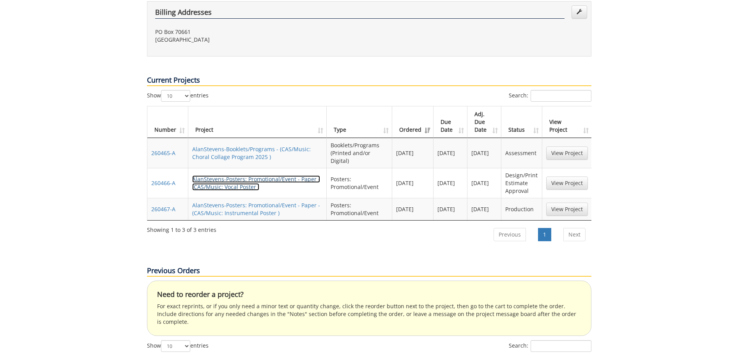 Image resolution: width=738 pixels, height=355 pixels. What do you see at coordinates (163, 153) in the screenshot?
I see `a: 260465-A` at bounding box center [163, 153].